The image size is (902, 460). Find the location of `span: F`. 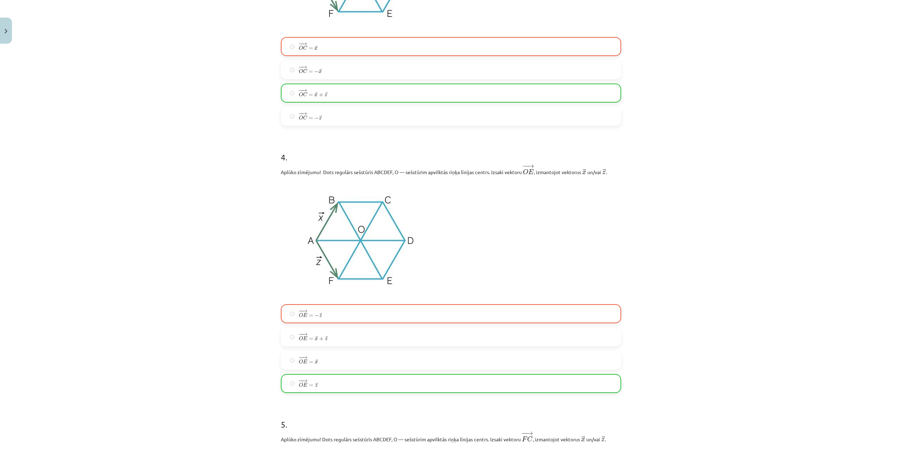

span: F is located at coordinates (524, 439).